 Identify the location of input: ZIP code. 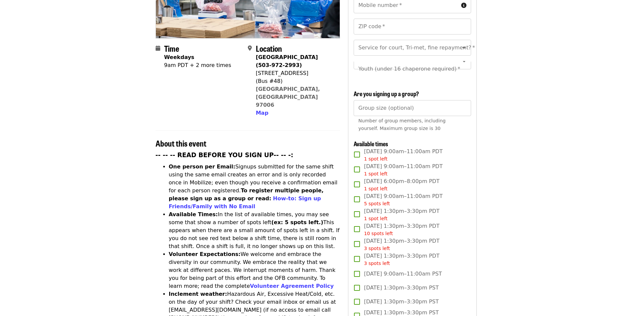
(412, 27).